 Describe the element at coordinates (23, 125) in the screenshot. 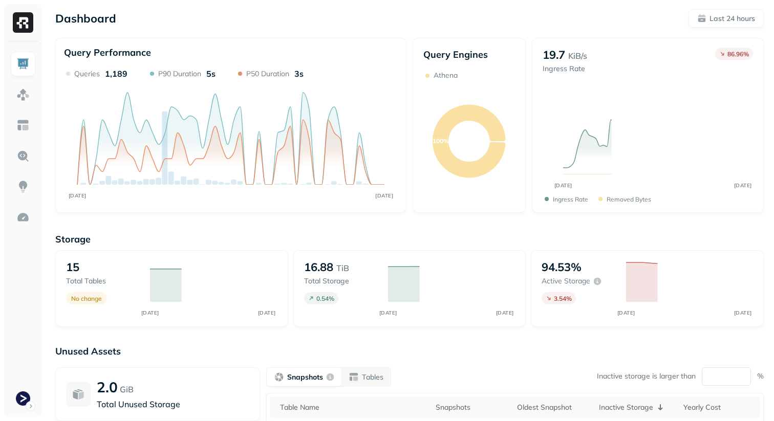

I see `img: Asset Explorer` at that location.